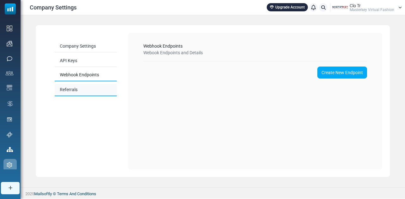  Describe the element at coordinates (10, 104) in the screenshot. I see `img: workflow.svg` at that location.